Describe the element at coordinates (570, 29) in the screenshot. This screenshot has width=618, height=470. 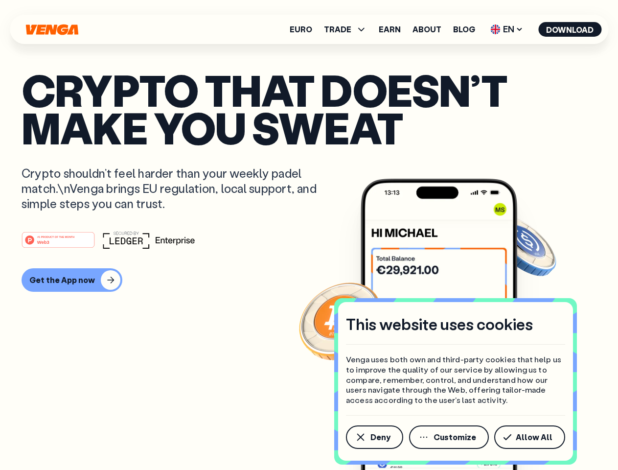
I see `button: Download` at that location.